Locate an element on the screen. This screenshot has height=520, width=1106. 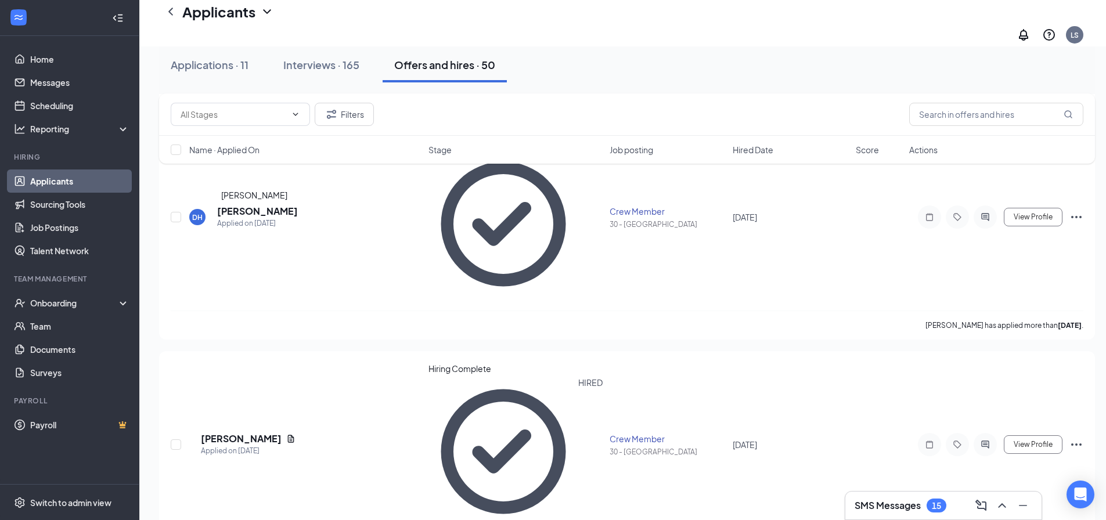
svg: WorkstreamLogo is located at coordinates (19, 17).